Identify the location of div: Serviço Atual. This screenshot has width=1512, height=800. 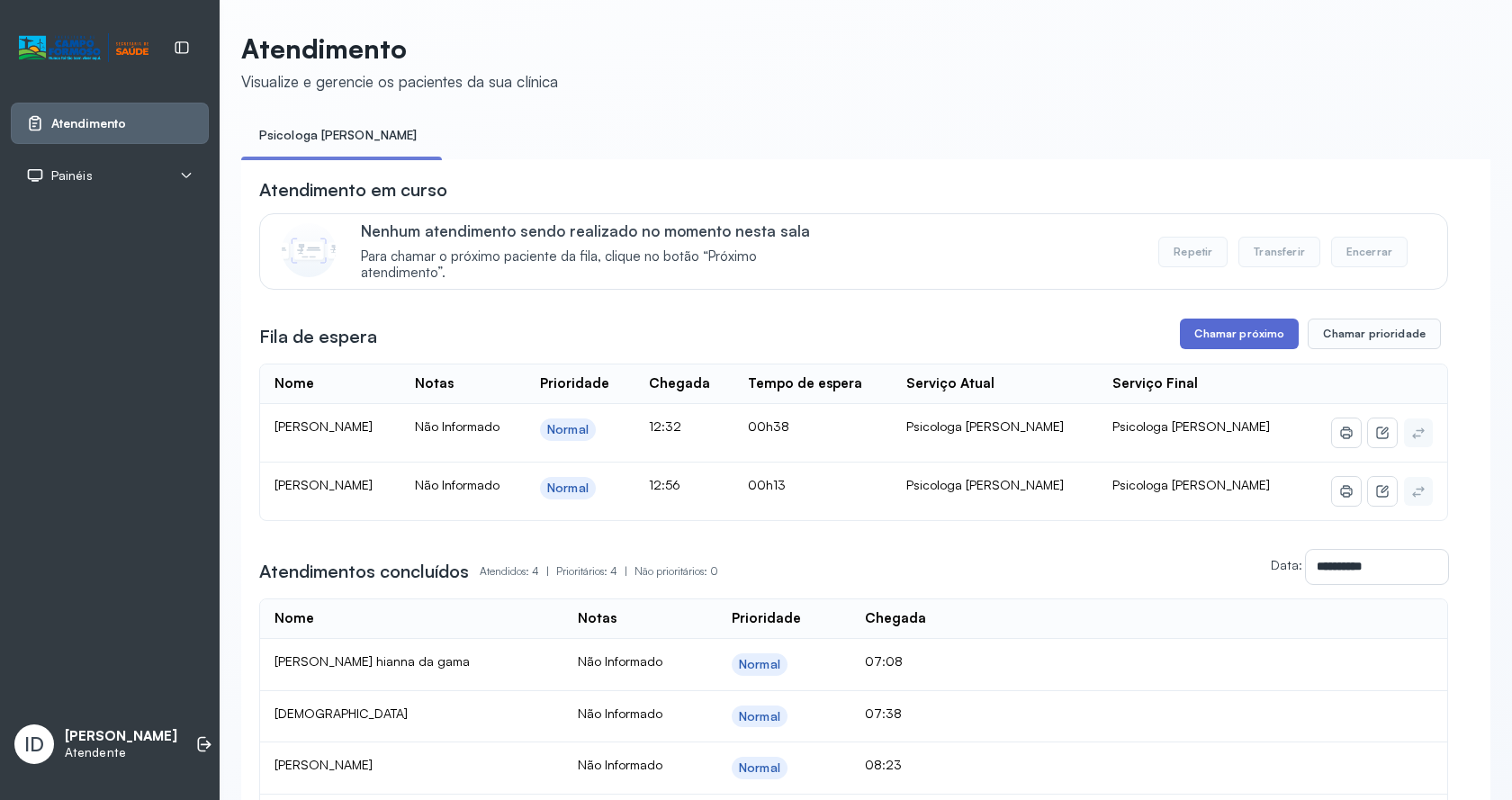
(950, 384).